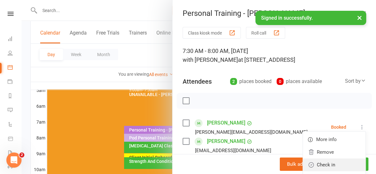 The image size is (376, 174). What do you see at coordinates (15, 82) in the screenshot?
I see `a: Payments` at bounding box center [15, 82].